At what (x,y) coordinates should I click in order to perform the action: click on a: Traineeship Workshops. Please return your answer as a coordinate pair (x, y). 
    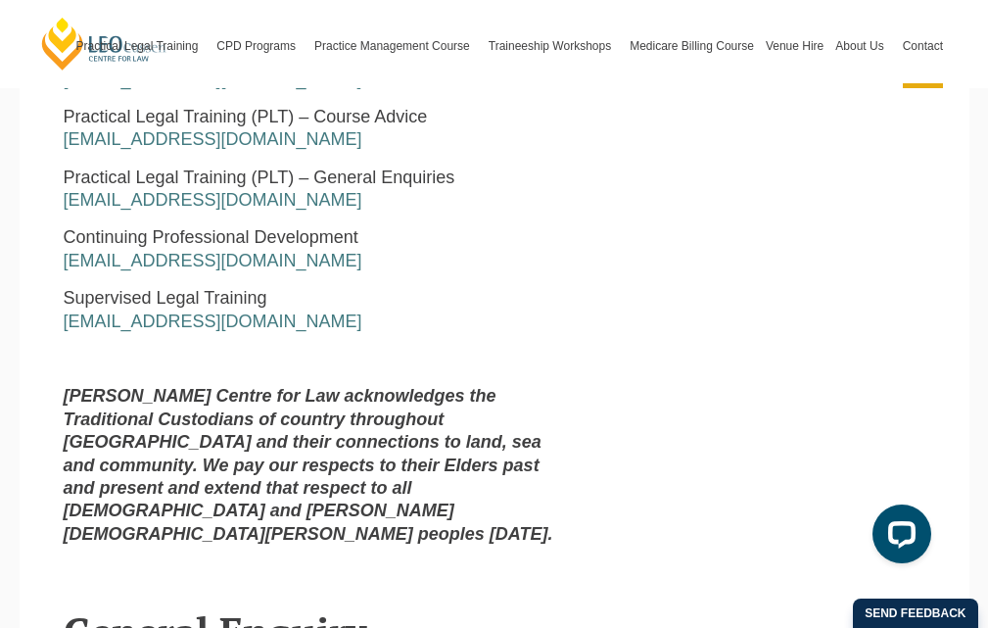
    Looking at the image, I should click on (553, 46).